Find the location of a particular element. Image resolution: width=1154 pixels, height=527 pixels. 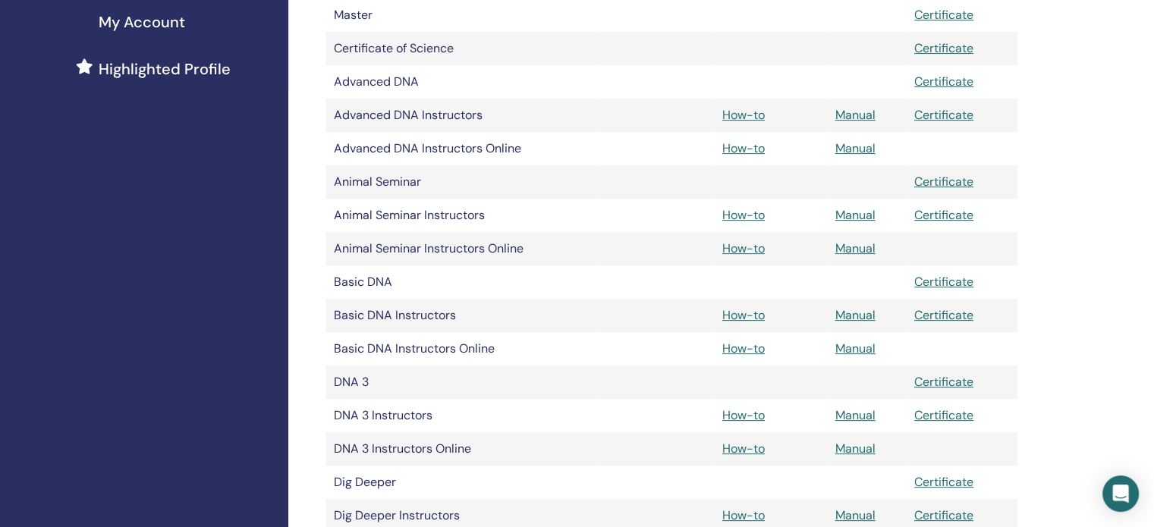

td: Basic DNA Instructors is located at coordinates (463, 316).